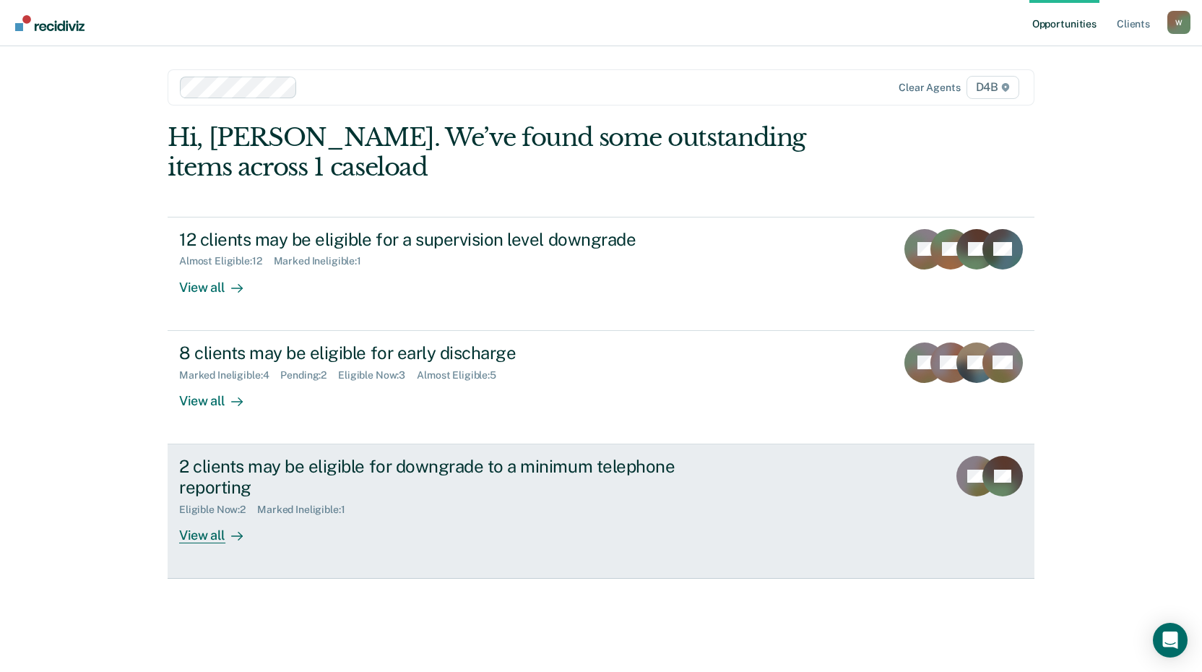 This screenshot has width=1202, height=672. What do you see at coordinates (1170, 640) in the screenshot?
I see `div: Open Intercom Messenger` at bounding box center [1170, 640].